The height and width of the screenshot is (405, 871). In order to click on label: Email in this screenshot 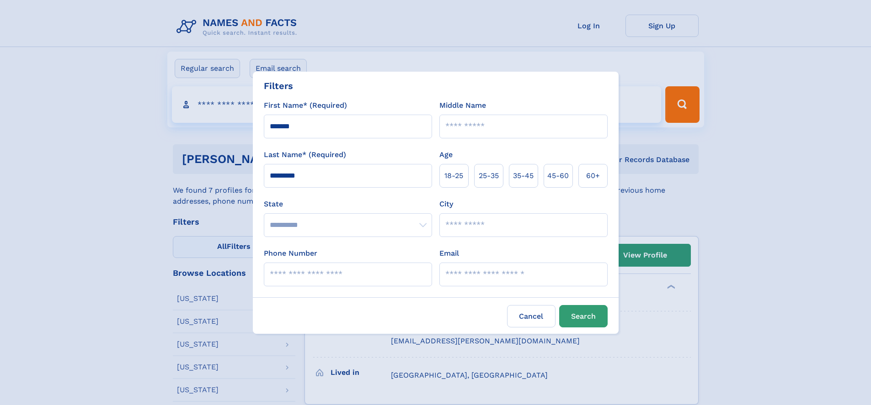, I will do `click(449, 254)`.